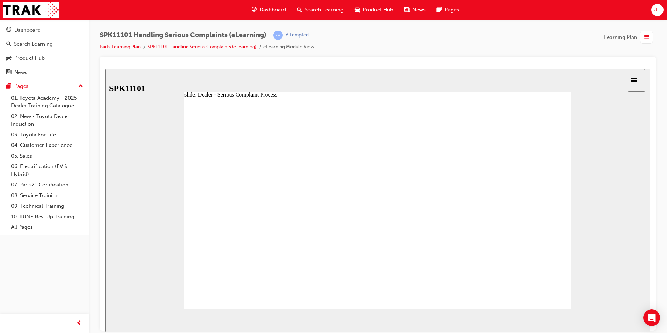 The width and height of the screenshot is (667, 333). Describe the element at coordinates (81, 86) in the screenshot. I see `span: up-icon` at that location.